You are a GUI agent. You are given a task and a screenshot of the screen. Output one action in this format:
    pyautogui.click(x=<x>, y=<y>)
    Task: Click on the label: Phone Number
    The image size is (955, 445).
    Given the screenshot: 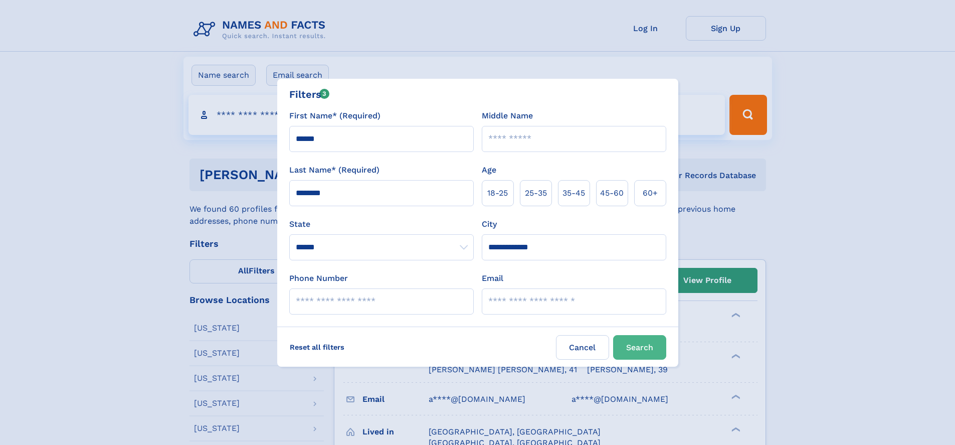 What is the action you would take?
    pyautogui.click(x=318, y=278)
    